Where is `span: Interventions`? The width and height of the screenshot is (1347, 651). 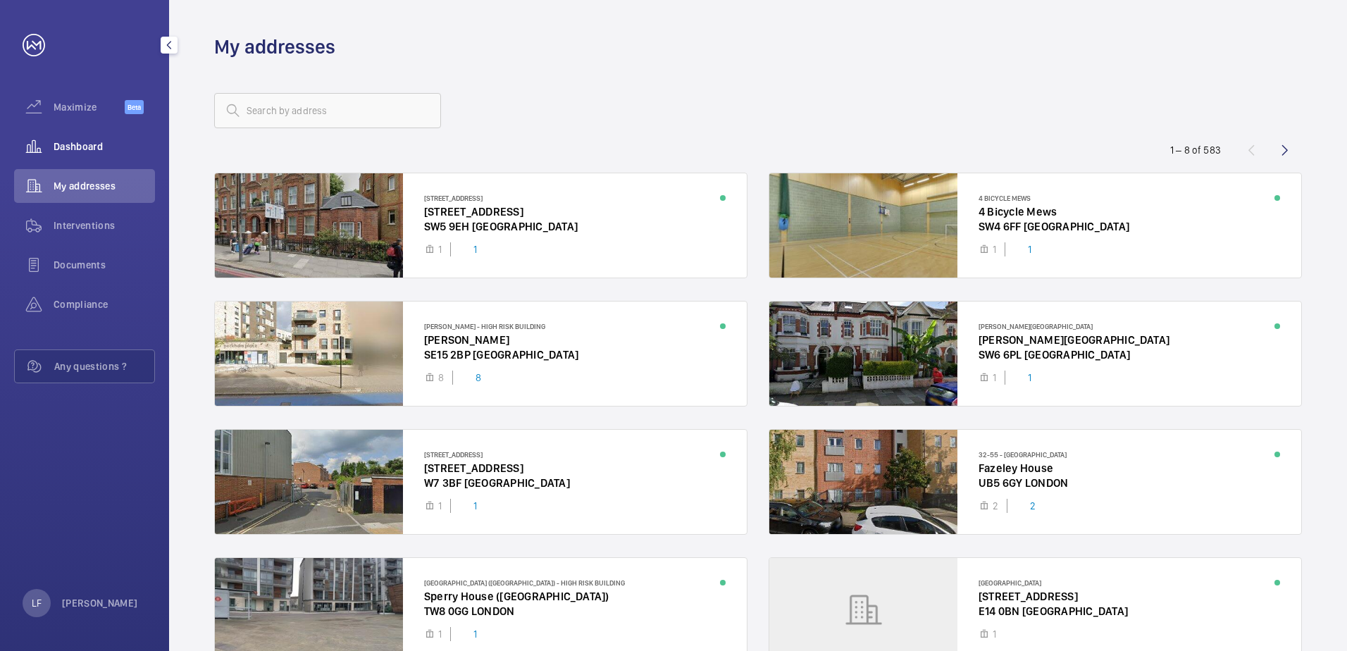 span: Interventions is located at coordinates (104, 225).